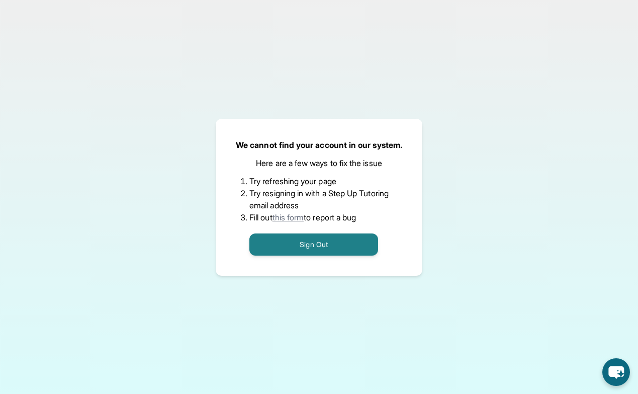 The image size is (638, 394). I want to click on a: this form, so click(288, 217).